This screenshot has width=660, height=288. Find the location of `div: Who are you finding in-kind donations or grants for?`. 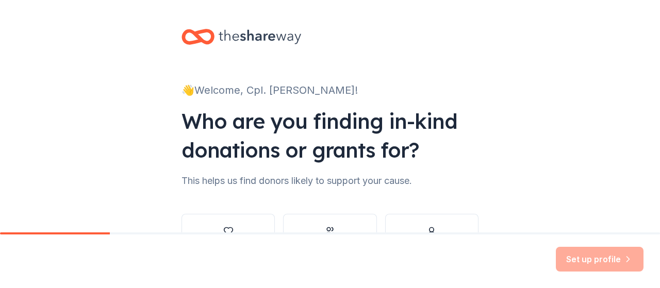

div: Who are you finding in-kind donations or grants for? is located at coordinates (330, 136).